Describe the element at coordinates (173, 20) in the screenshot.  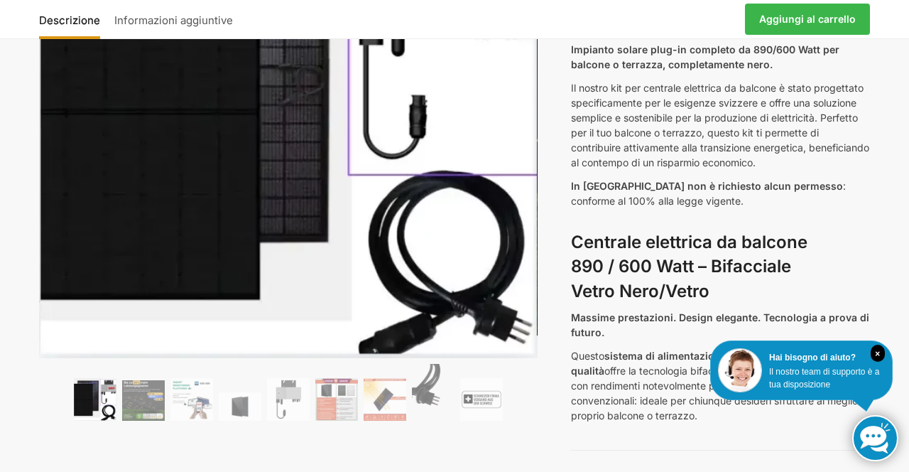
I see `font: Informazioni aggiuntive` at that location.